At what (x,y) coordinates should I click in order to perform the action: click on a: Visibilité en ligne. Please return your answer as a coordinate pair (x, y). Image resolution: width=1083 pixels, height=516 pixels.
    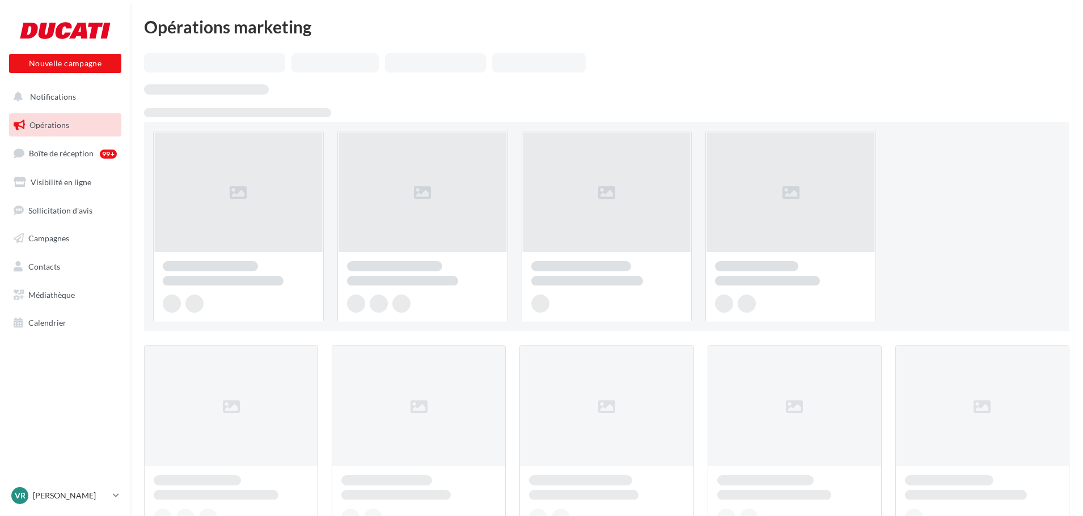
    Looking at the image, I should click on (65, 183).